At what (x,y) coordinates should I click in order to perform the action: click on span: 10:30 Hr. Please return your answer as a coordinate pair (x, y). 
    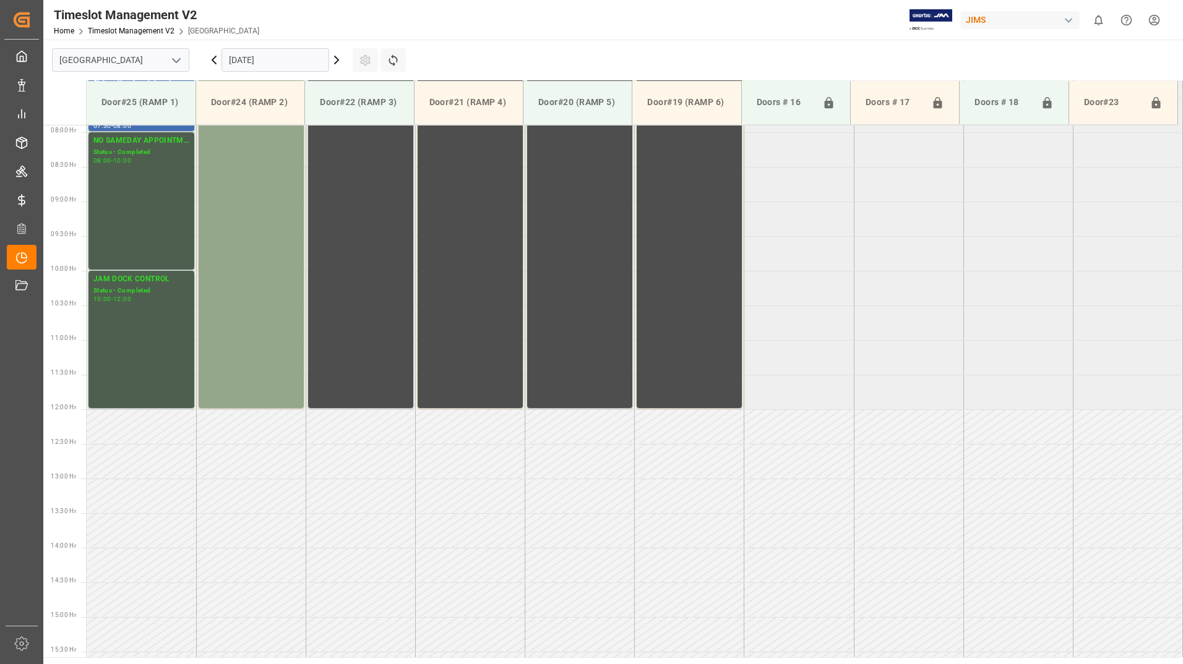
    Looking at the image, I should click on (63, 303).